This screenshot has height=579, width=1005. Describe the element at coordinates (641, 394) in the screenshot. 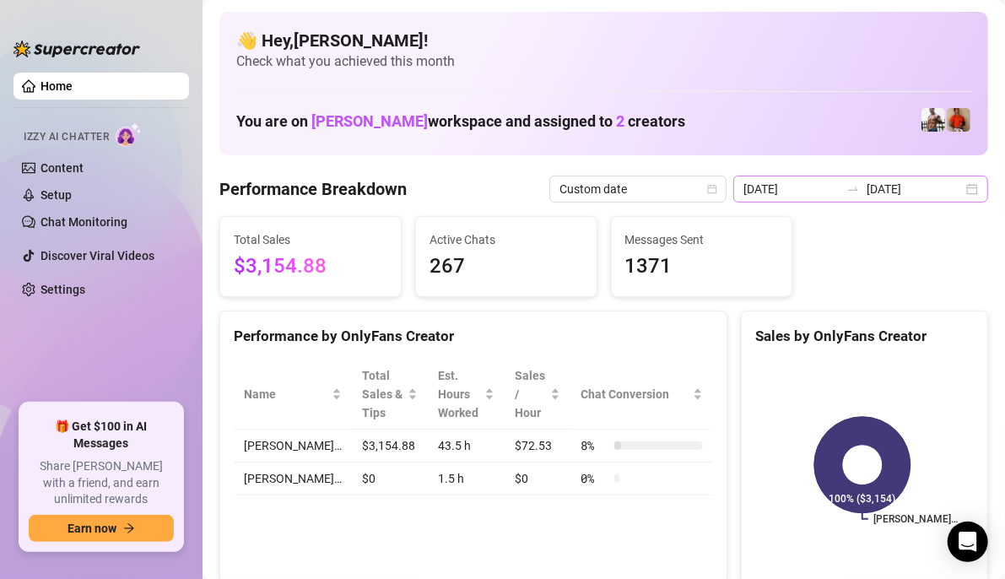

I see `th: Chat Conversion` at that location.